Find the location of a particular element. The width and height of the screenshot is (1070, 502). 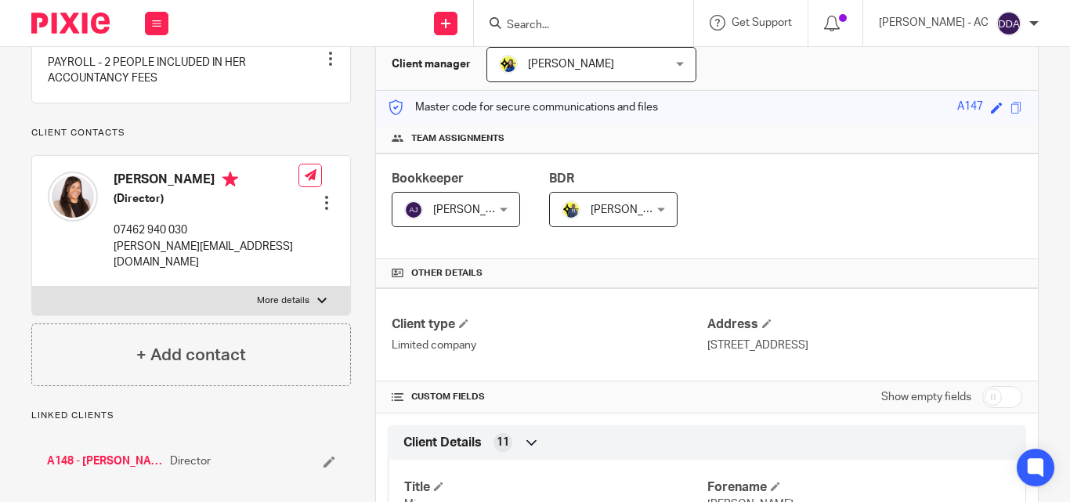

img: Pixie is located at coordinates (71, 23).